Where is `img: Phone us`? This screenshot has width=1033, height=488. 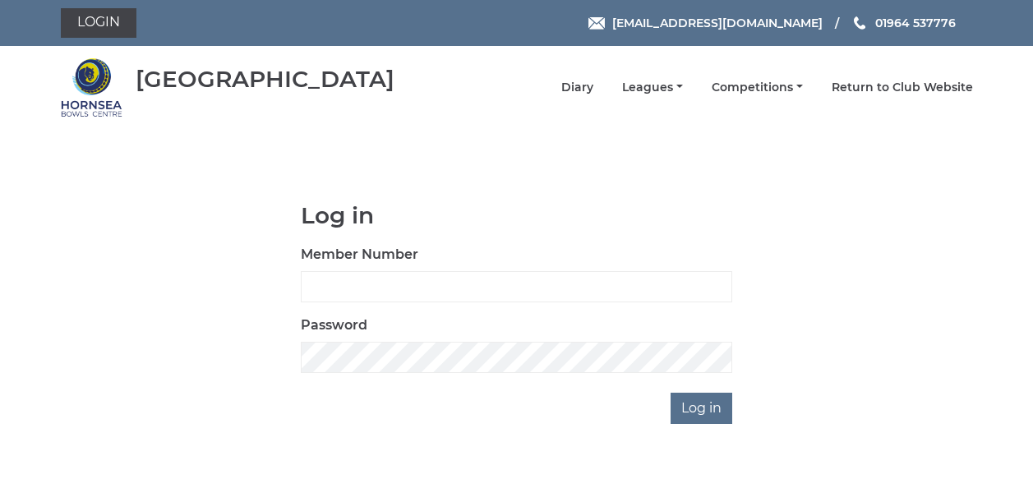 img: Phone us is located at coordinates (860, 23).